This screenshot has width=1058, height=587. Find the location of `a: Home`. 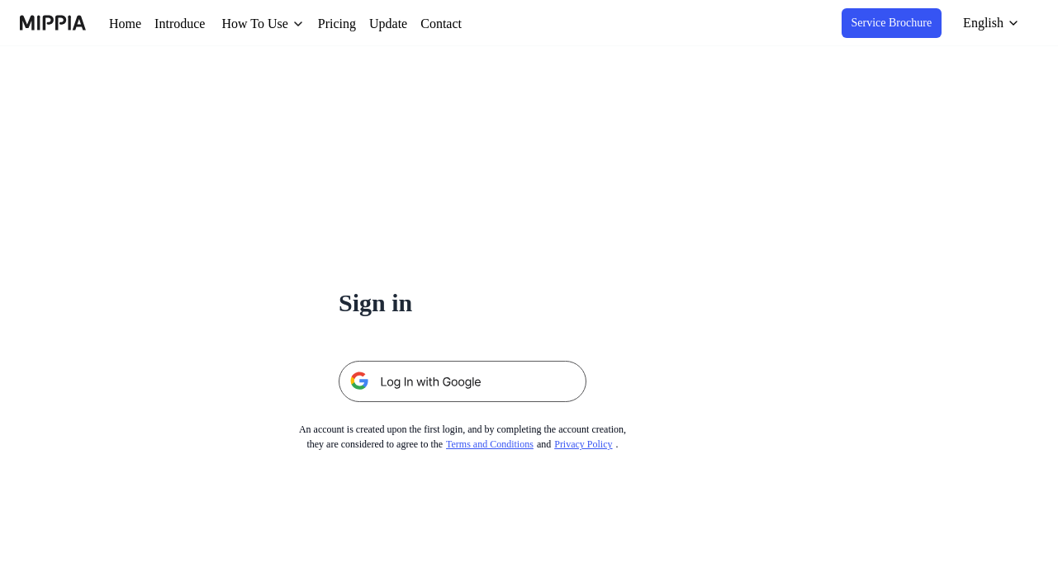

a: Home is located at coordinates (126, 24).